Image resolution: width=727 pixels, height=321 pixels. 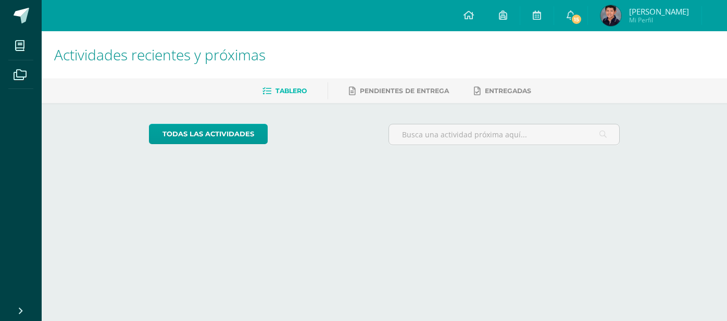 What do you see at coordinates (291, 91) in the screenshot?
I see `span: Tablero` at bounding box center [291, 91].